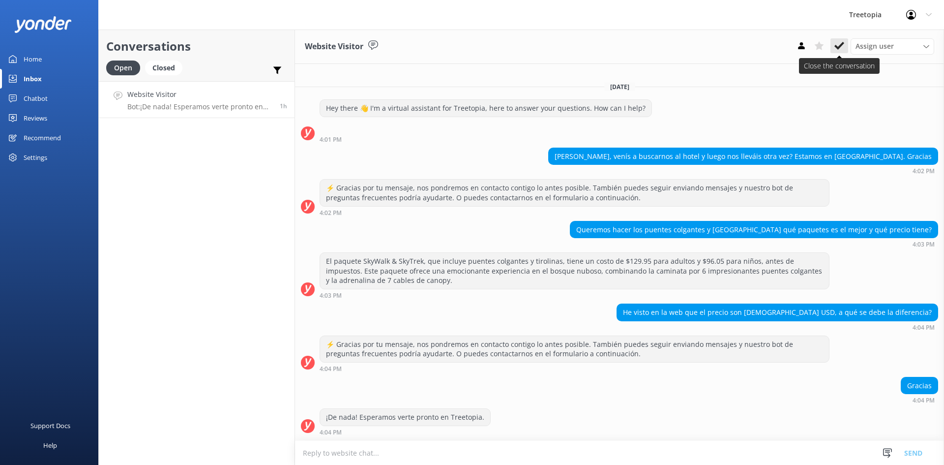 This screenshot has width=944, height=465. Describe the element at coordinates (164, 68) in the screenshot. I see `div: Closed` at that location.